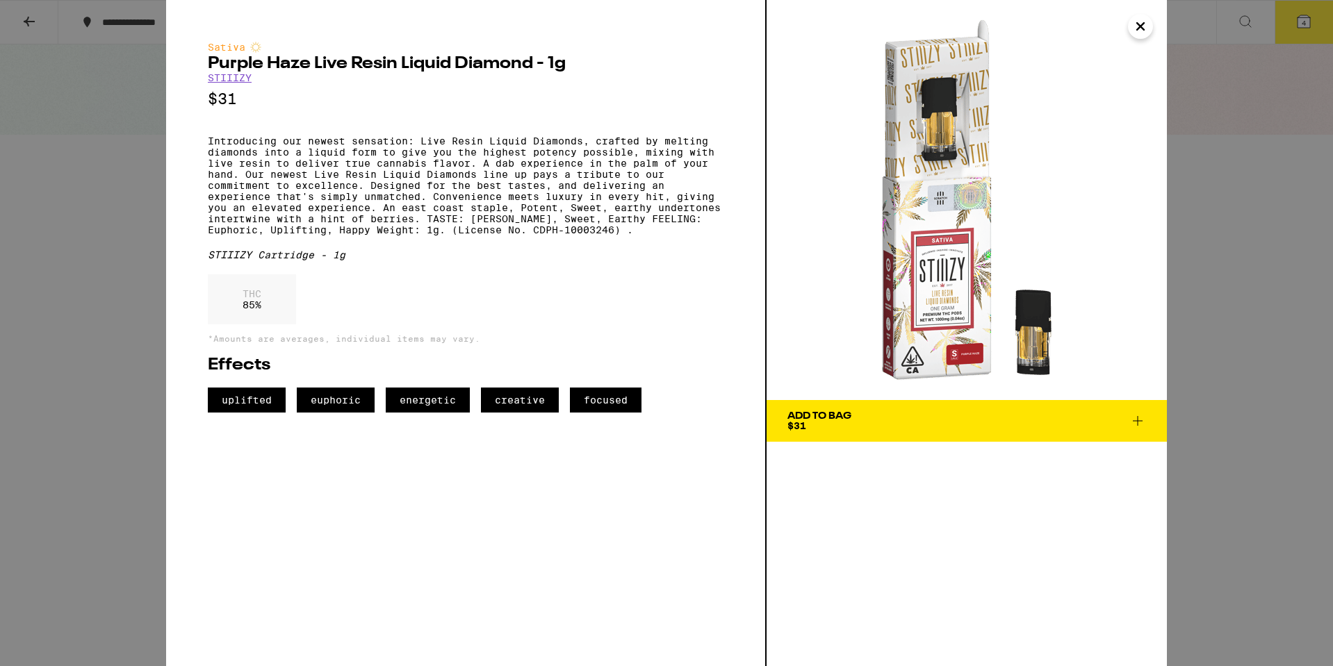  I want to click on p: Introducing our newest sensation: Live Resin Liquid Diamonds, crafted by melting diamonds into a ..., so click(466, 186).